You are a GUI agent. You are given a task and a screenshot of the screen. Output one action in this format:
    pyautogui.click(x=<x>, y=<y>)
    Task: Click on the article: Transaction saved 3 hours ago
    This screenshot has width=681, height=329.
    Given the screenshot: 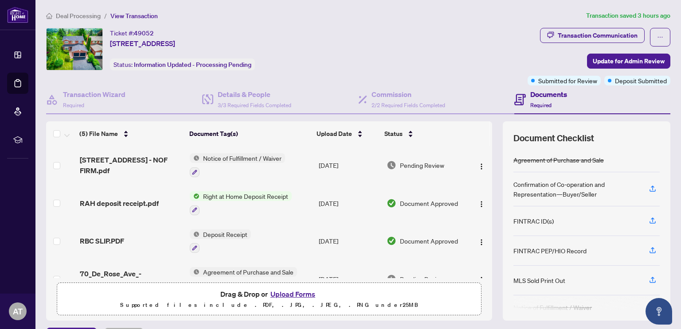 What is the action you would take?
    pyautogui.click(x=628, y=16)
    